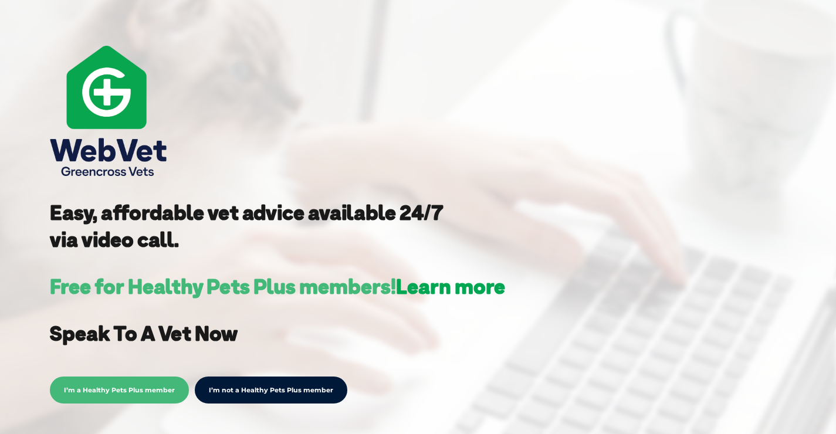 The image size is (836, 434). Describe the element at coordinates (144, 333) in the screenshot. I see `strong: Speak To A Vet Now` at that location.